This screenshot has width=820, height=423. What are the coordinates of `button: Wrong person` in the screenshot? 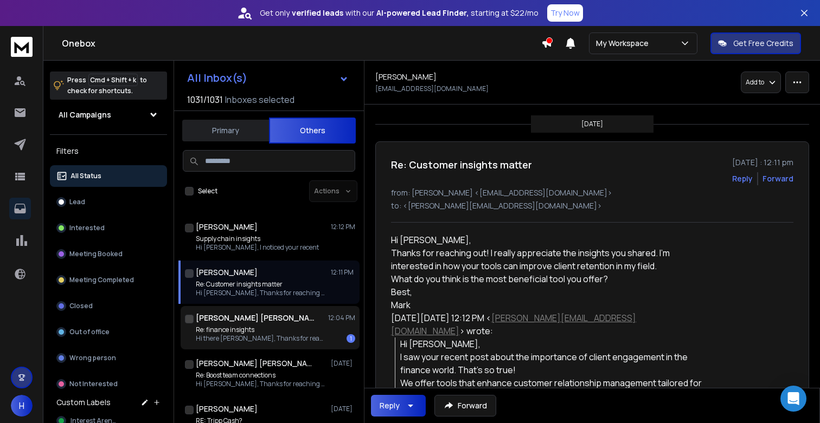 It's located at (108, 358).